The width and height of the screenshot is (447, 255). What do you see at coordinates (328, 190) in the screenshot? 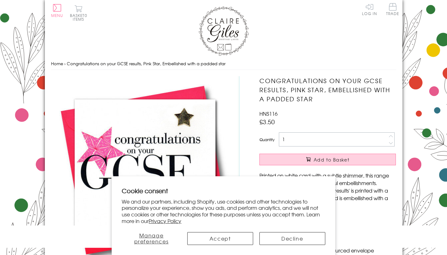
I see `p: Printed on white card with a subtle shimmer, this range has large graphics and beautiful embellis...` at bounding box center [328, 190].